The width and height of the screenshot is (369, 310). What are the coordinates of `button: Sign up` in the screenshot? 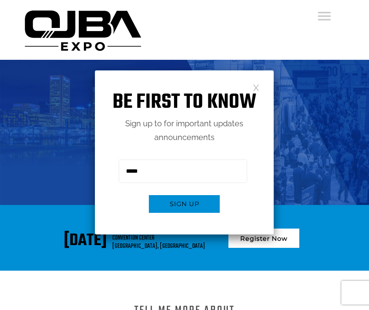 It's located at (184, 204).